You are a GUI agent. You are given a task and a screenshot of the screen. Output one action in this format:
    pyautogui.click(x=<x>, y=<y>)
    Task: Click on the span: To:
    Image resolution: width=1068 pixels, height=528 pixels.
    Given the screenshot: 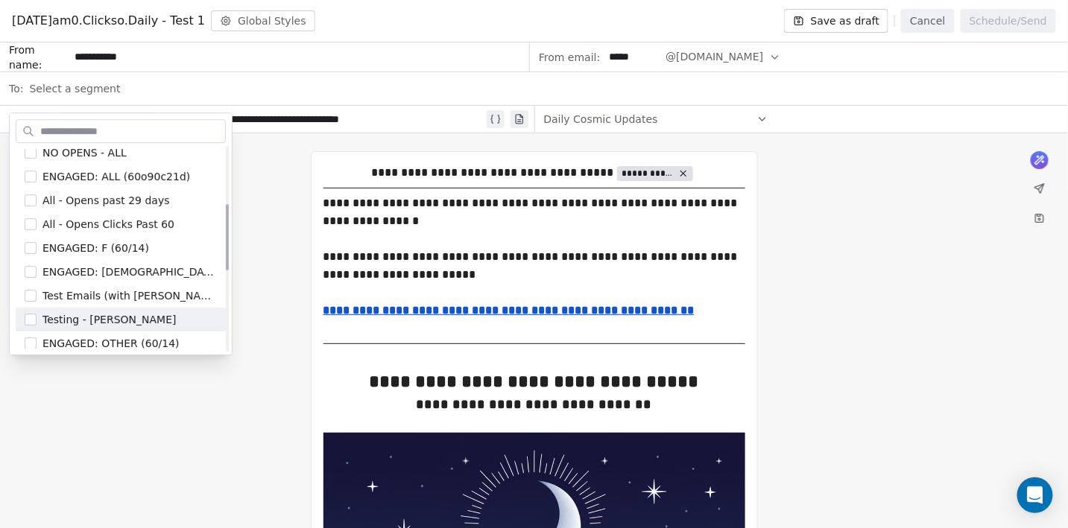 What is the action you would take?
    pyautogui.click(x=16, y=89)
    